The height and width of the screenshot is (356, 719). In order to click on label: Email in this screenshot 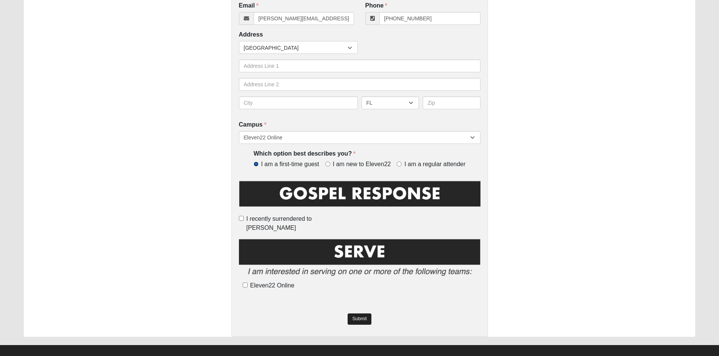, I will do `click(249, 6)`.